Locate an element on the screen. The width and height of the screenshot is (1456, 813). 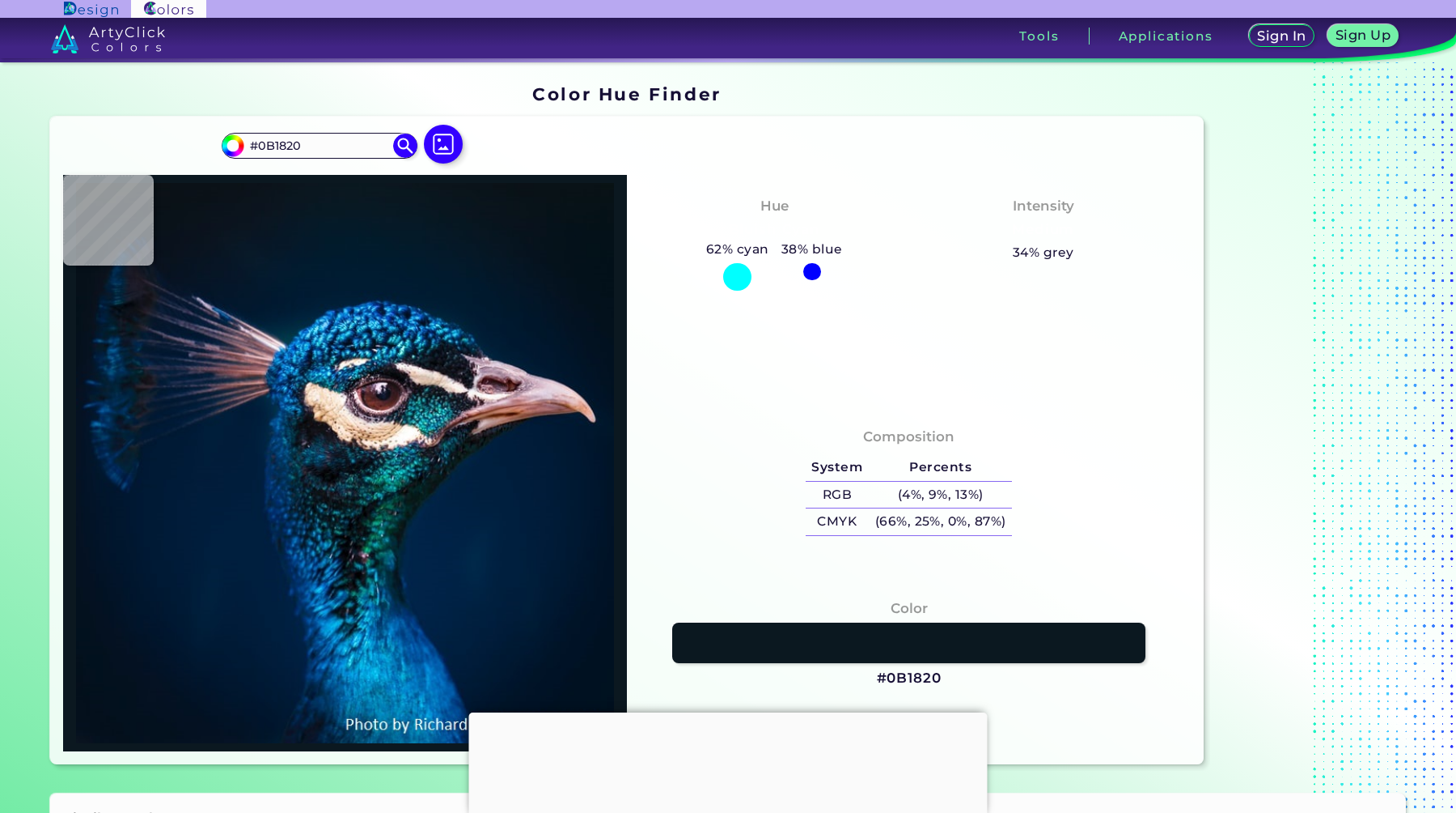
h3: Tools is located at coordinates (1039, 36).